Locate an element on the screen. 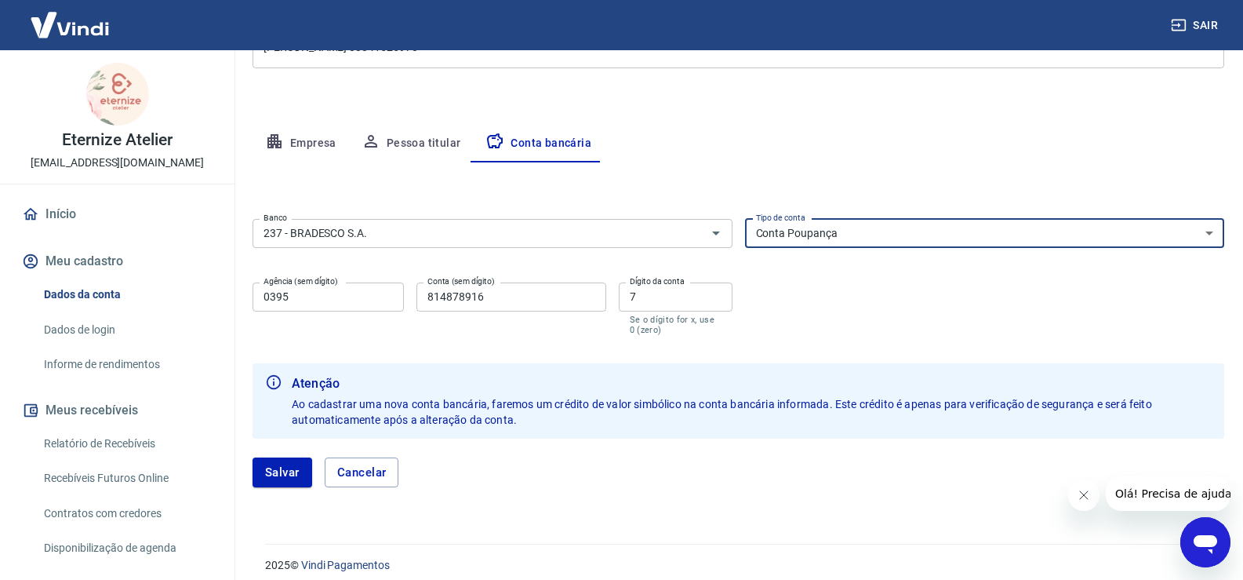 The image size is (1243, 580). a: Contratos com credores is located at coordinates (126, 513).